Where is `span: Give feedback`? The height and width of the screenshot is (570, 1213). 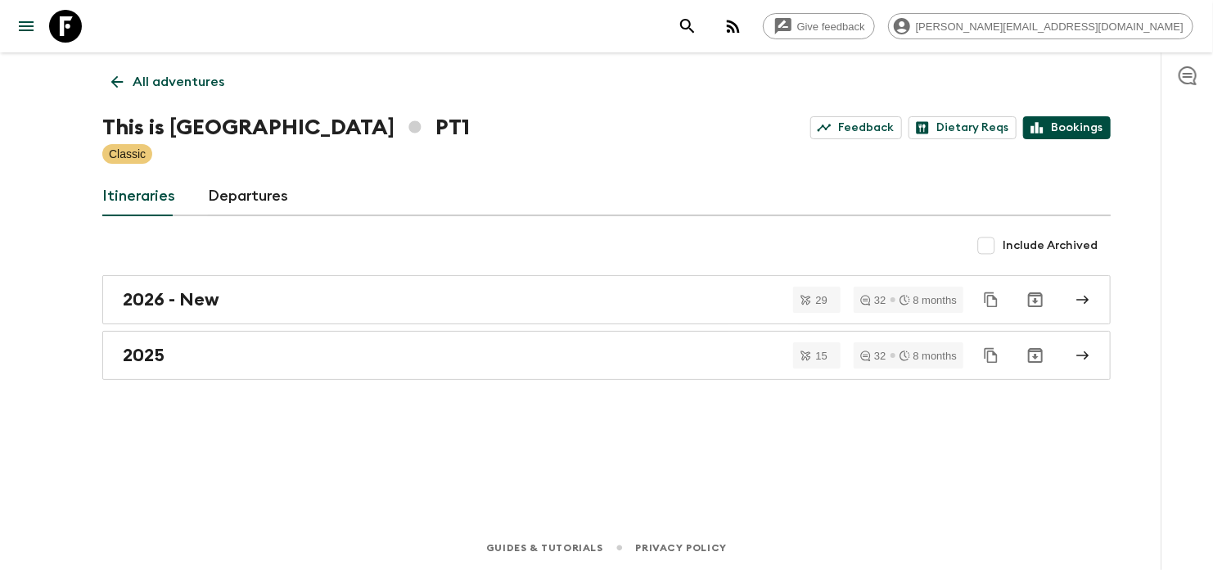 span: Give feedback is located at coordinates (831, 26).